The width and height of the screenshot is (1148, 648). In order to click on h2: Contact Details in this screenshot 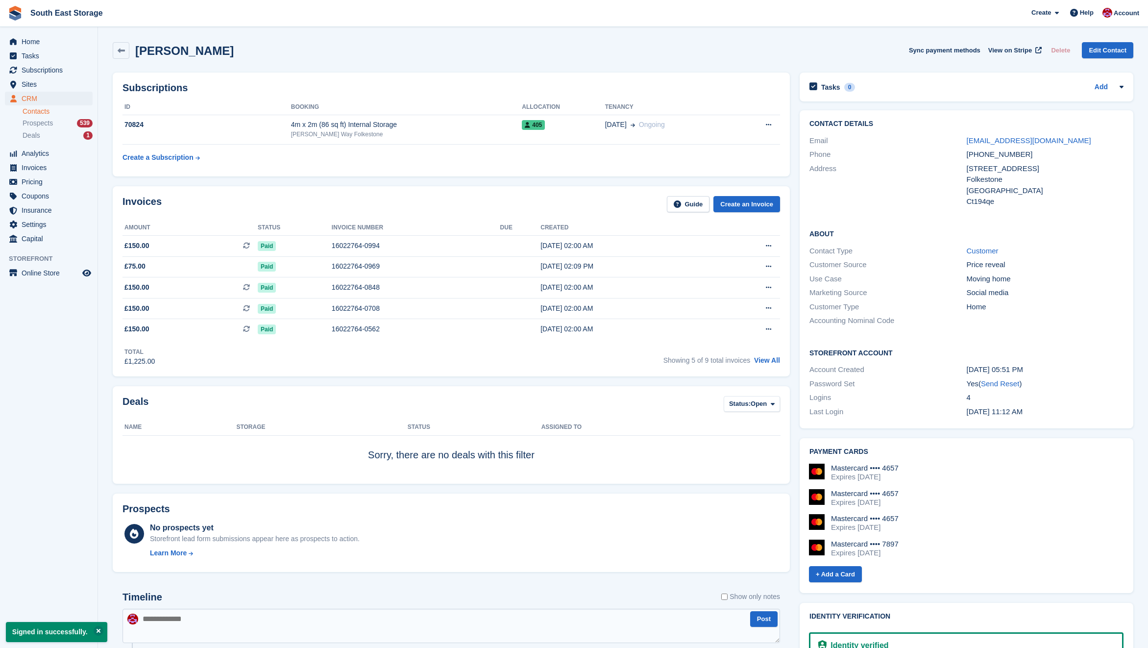, I will do `click(966, 124)`.